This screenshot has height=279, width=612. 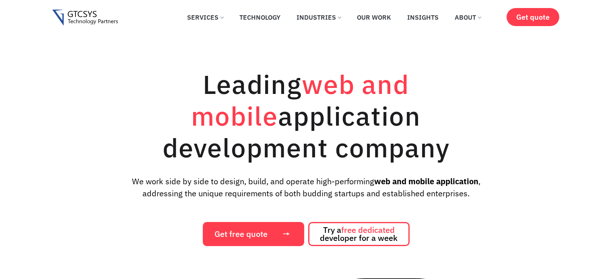 I want to click on a: Our Work, so click(x=374, y=17).